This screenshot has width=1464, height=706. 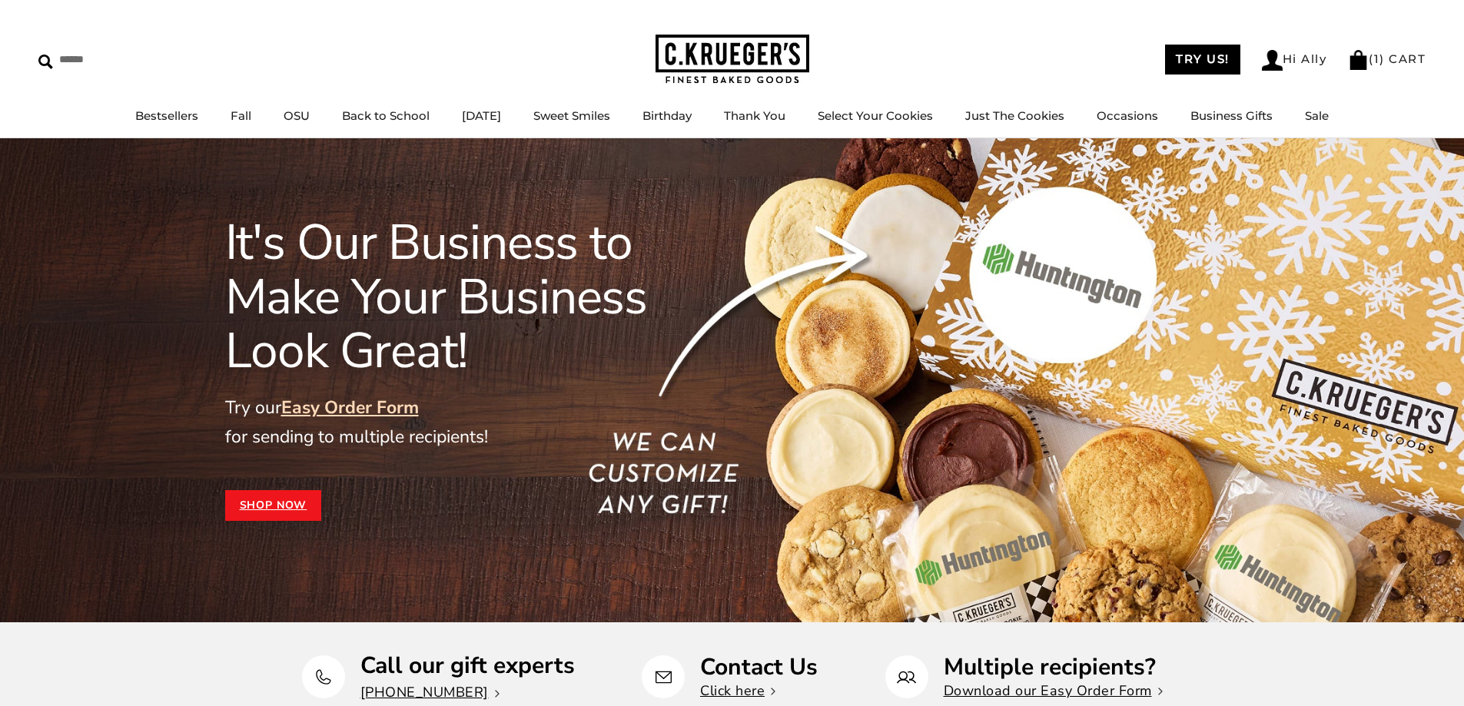 I want to click on a: (1) CART, so click(x=1386, y=58).